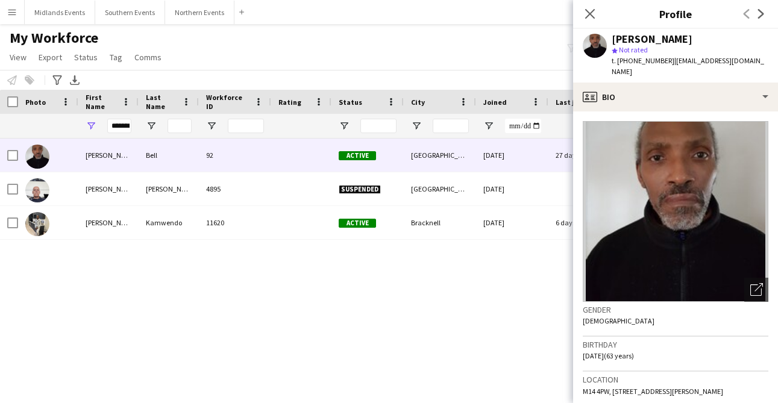 This screenshot has width=778, height=403. Describe the element at coordinates (75, 80) in the screenshot. I see `app-action-btn: Export XLSX` at that location.